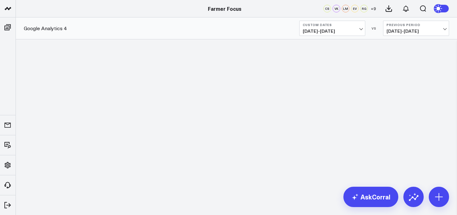 This screenshot has width=457, height=215. What do you see at coordinates (373, 9) in the screenshot?
I see `button: +9` at bounding box center [373, 9].